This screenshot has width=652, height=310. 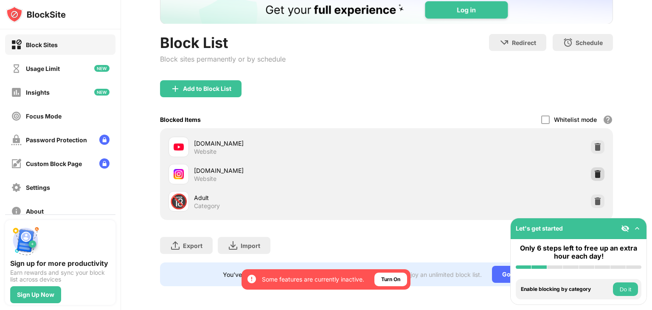 What do you see at coordinates (36, 14) in the screenshot?
I see `img: logo-blocksite.svg` at bounding box center [36, 14].